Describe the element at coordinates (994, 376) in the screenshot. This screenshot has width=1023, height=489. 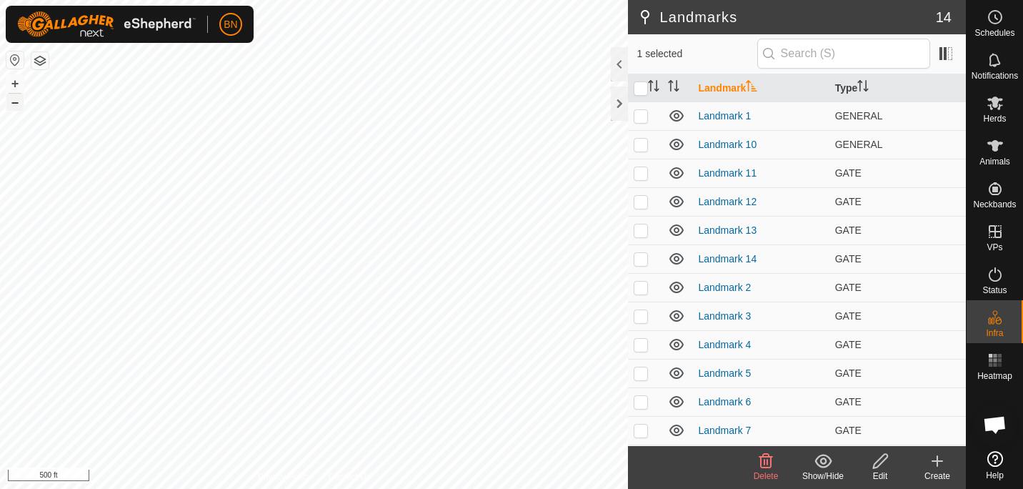
I see `span: Heatmap` at that location.